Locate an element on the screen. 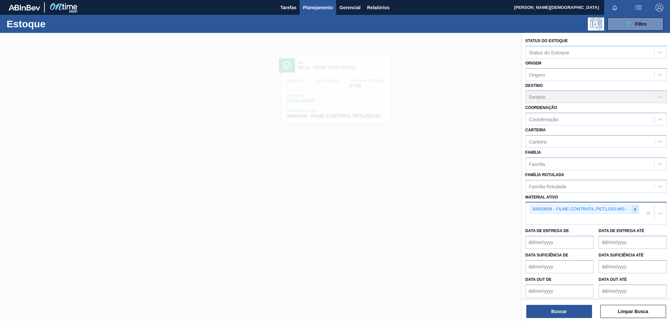  div: Status do Estoque is located at coordinates (549, 52).